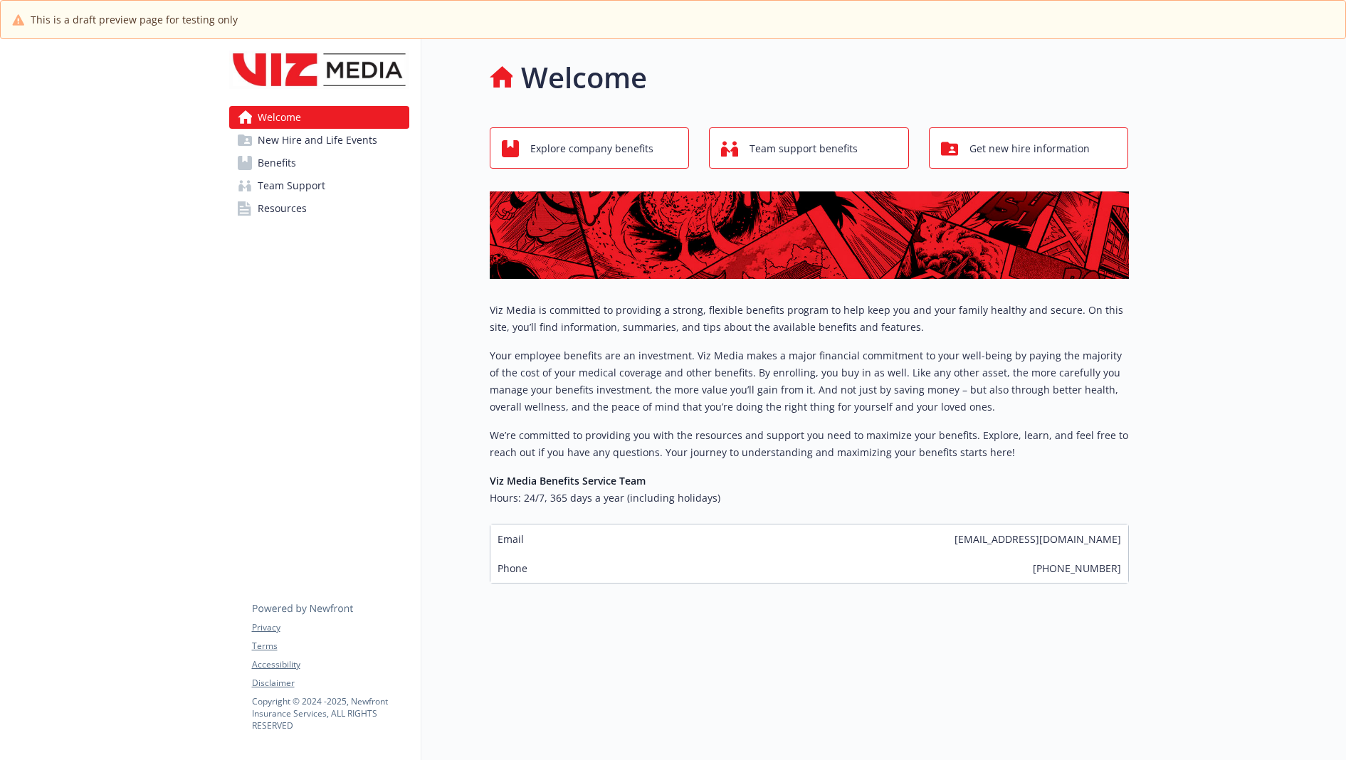  What do you see at coordinates (584, 78) in the screenshot?
I see `h1: Welcome` at bounding box center [584, 78].